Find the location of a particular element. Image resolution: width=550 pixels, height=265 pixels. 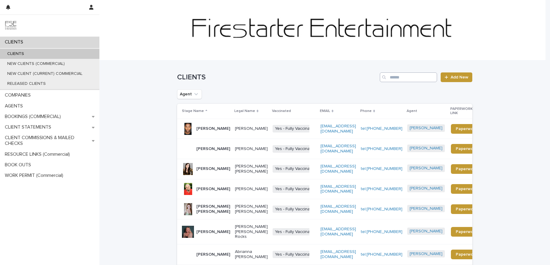

p: Legal Name is located at coordinates (245, 111).